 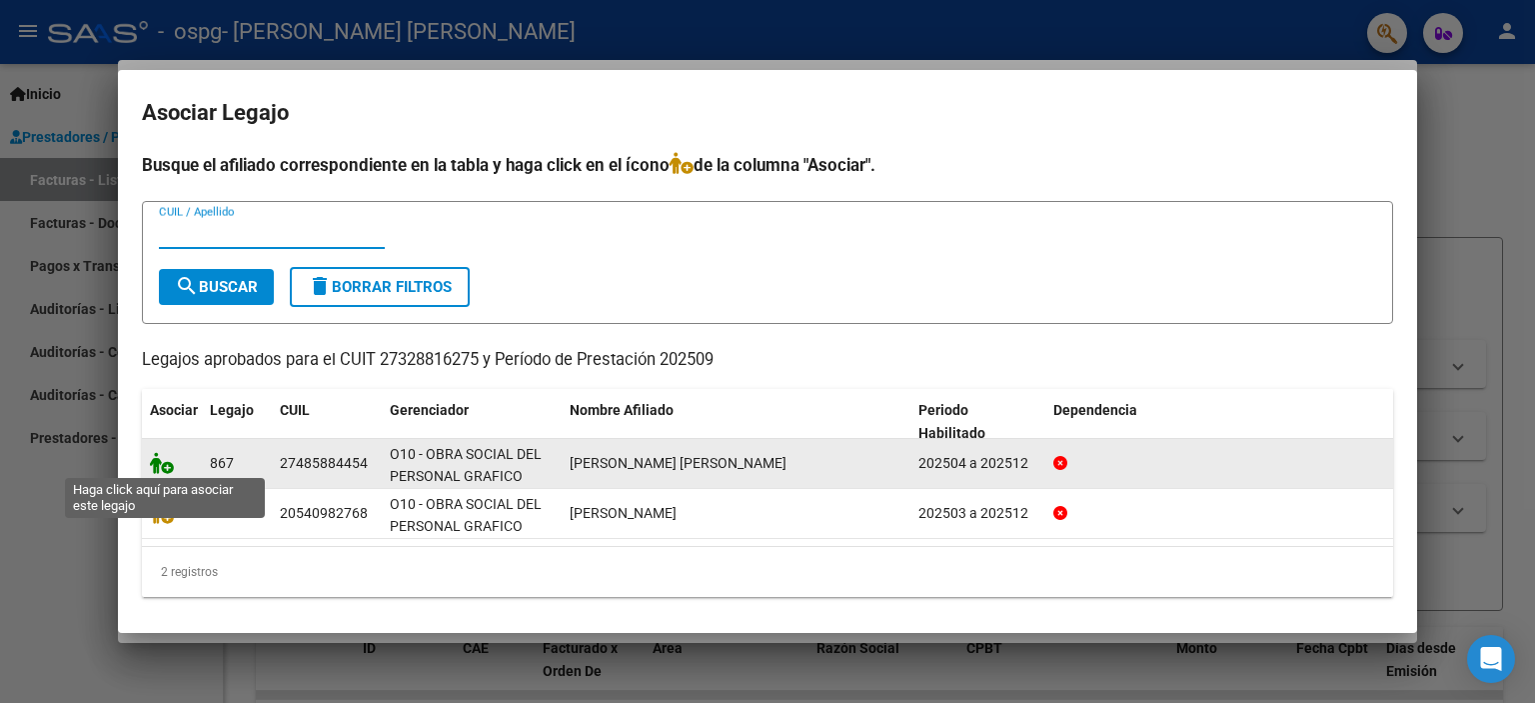 What do you see at coordinates (472, 422) in the screenshot?
I see `datatable-header-cell: Gerenciador` at bounding box center [472, 422].